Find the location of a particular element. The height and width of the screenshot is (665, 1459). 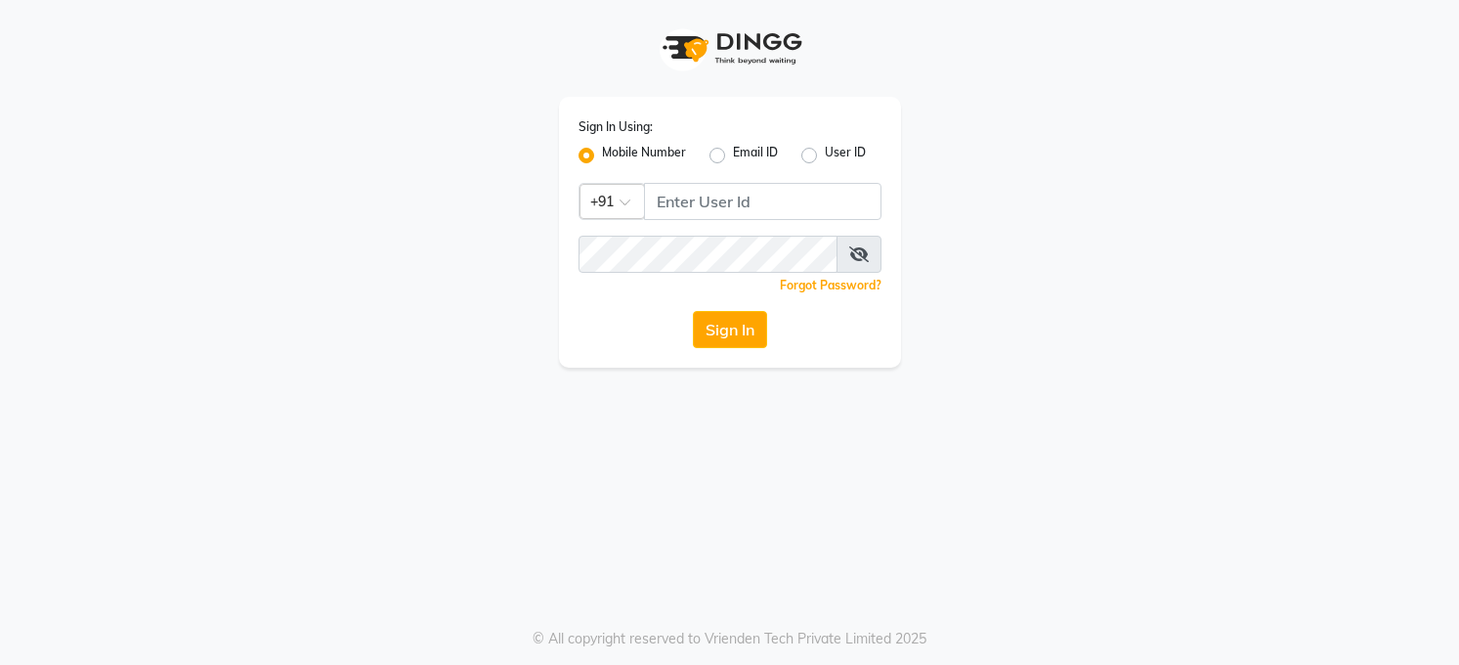

button: Sign In is located at coordinates (730, 329).